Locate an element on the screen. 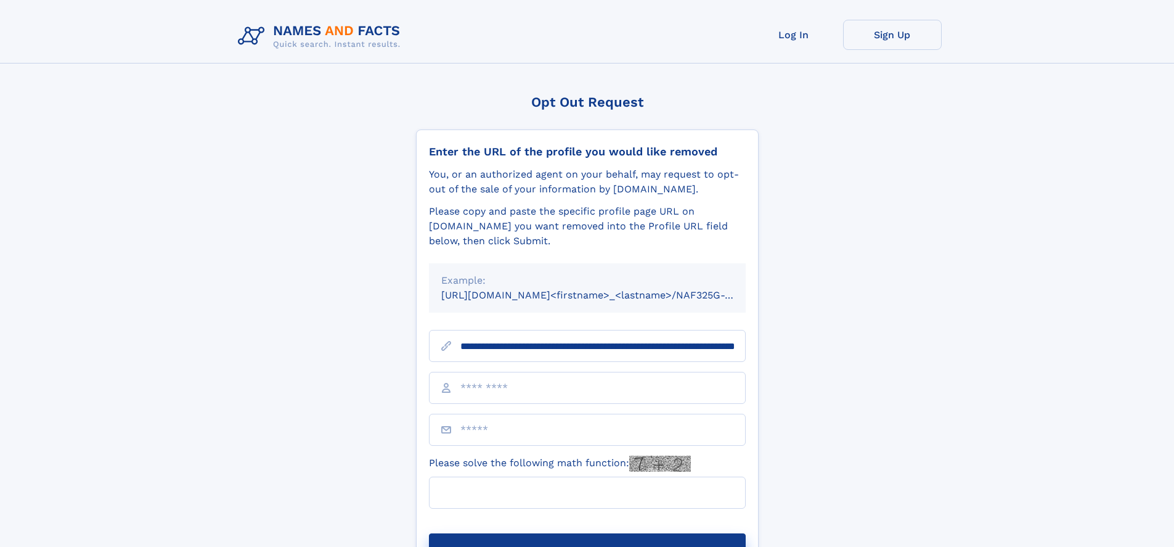  div: Enter the URL of the profile you would like removed is located at coordinates (587, 152).